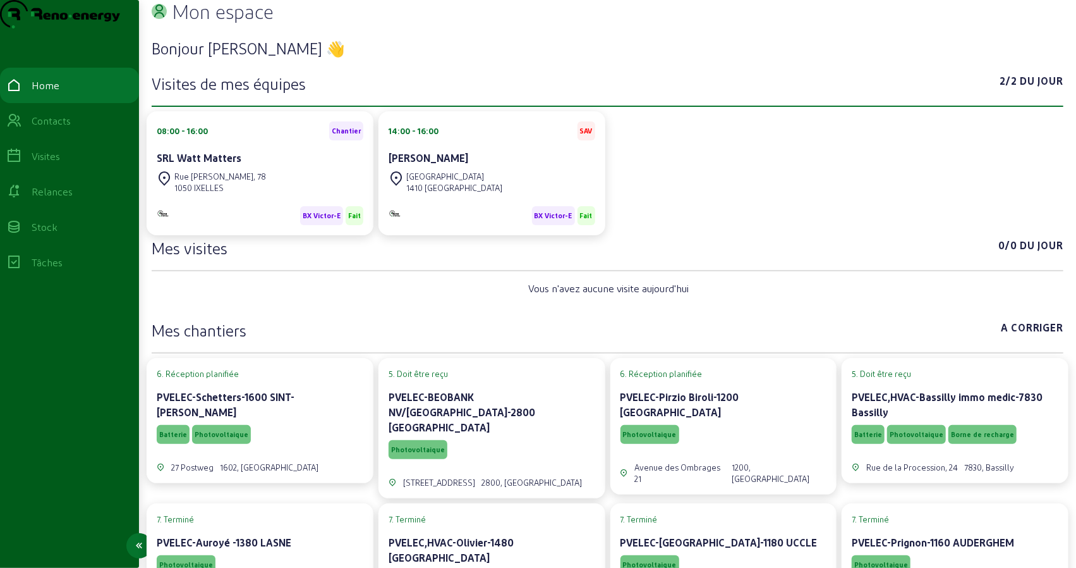 This screenshot has height=568, width=1076. What do you see at coordinates (933, 542) in the screenshot?
I see `cam-card-title: PVELEC-Prignon-1160 AUDERGHEM` at bounding box center [933, 542].